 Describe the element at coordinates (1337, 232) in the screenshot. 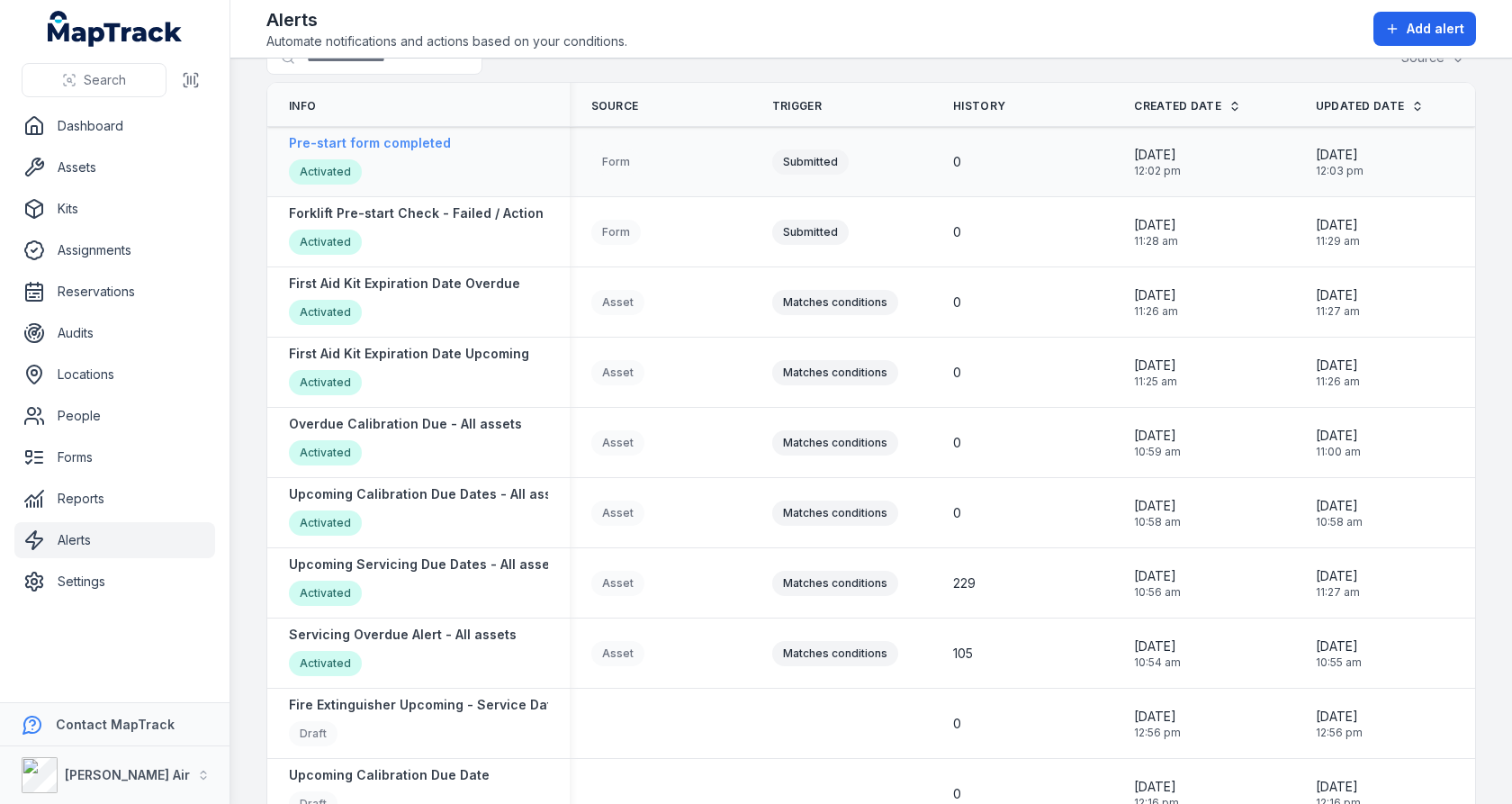

I see `time: 18/08/2025, 11:29:03 am` at that location.